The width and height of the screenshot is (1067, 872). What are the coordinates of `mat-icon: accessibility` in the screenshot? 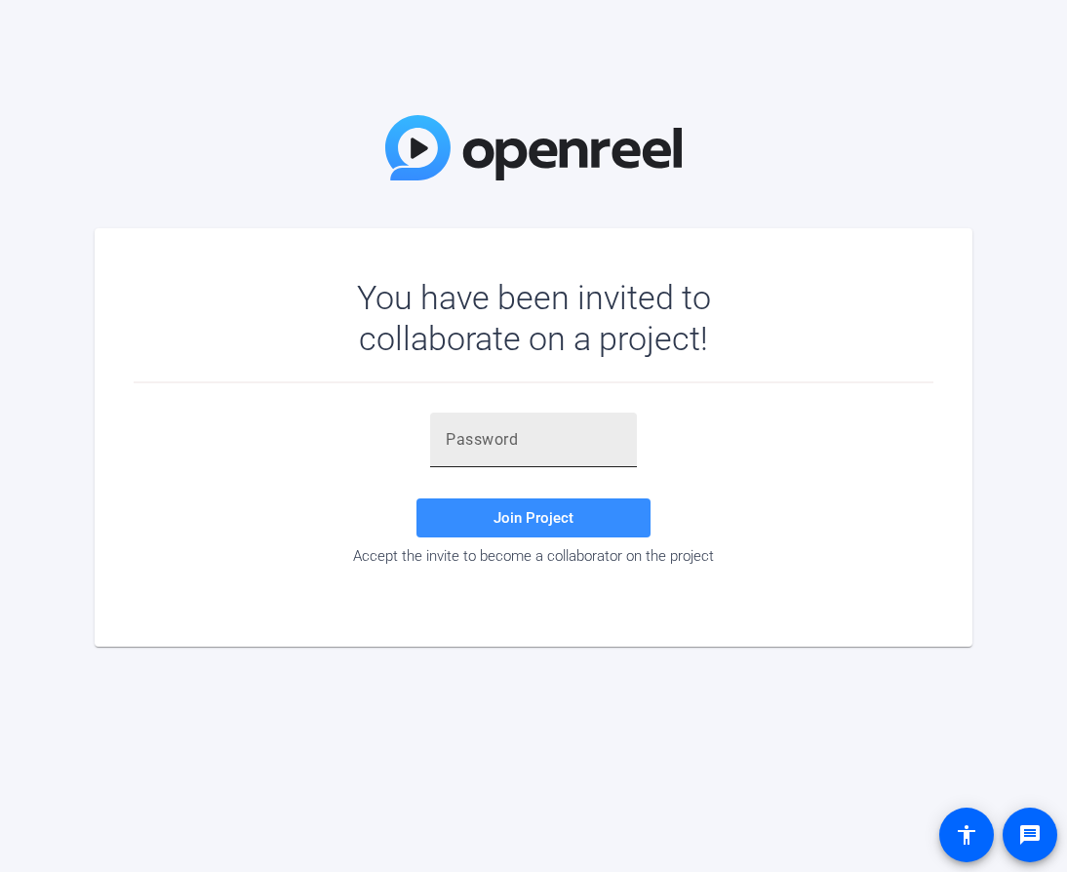 It's located at (967, 835).